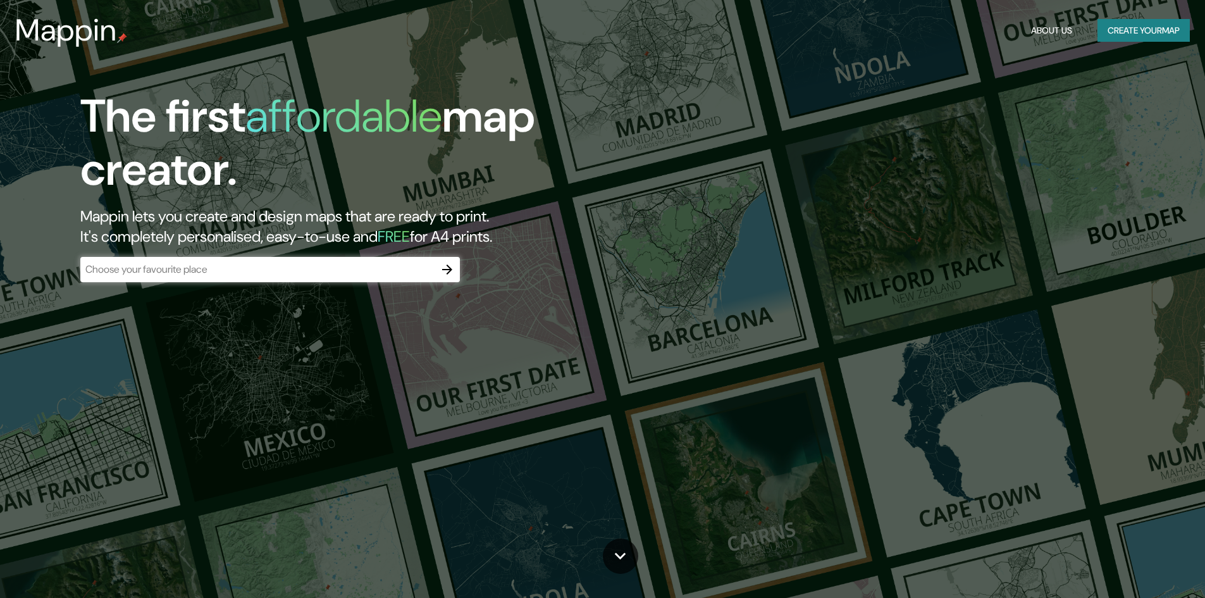  I want to click on h5: FREE, so click(393, 236).